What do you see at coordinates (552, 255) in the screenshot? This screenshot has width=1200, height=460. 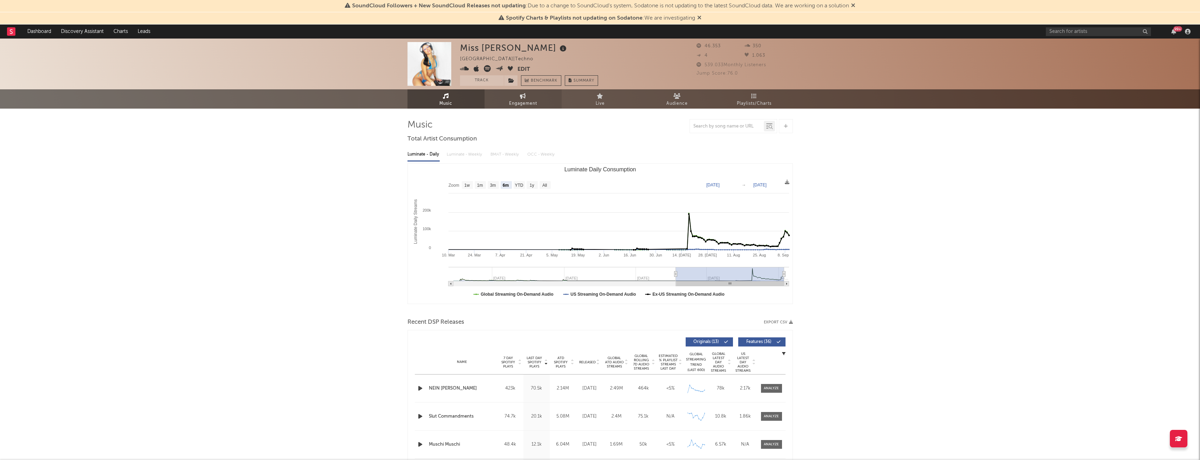 I see `text: 5. May` at bounding box center [552, 255].